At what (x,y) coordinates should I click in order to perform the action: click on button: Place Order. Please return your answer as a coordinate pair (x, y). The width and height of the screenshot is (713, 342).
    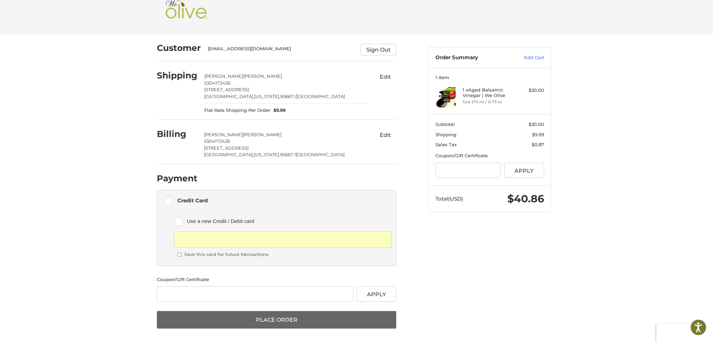
    Looking at the image, I should click on (276, 320).